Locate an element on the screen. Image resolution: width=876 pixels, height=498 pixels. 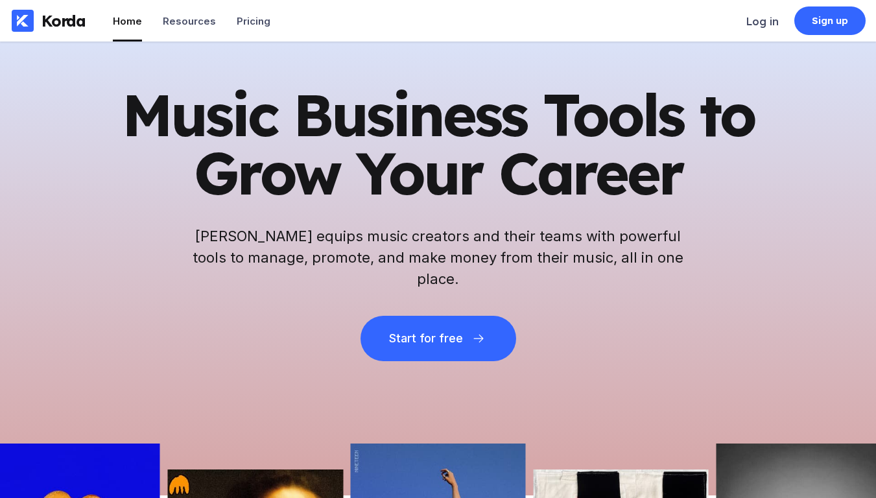
div: Pricing is located at coordinates (254, 21).